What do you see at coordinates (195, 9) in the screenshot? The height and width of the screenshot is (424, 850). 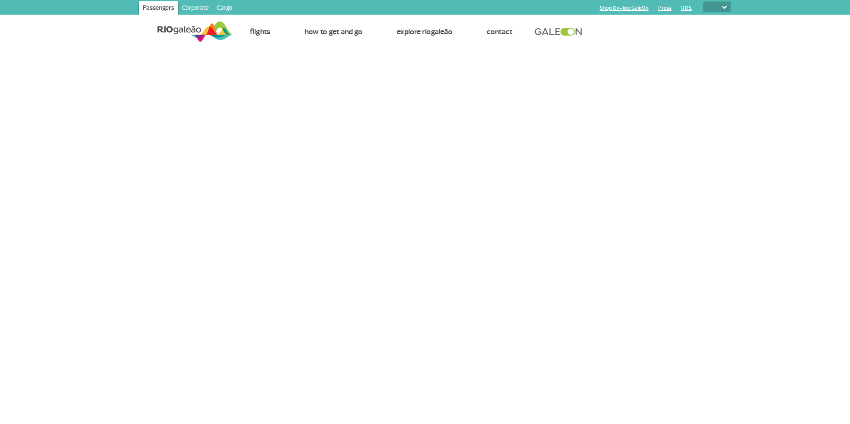 I see `a: Corporate` at bounding box center [195, 9].